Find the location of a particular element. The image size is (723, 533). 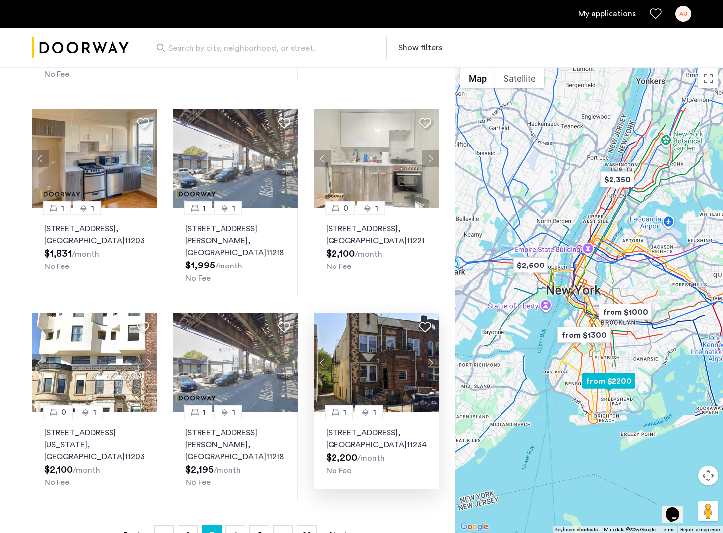

button: Show satellite imagery is located at coordinates (519, 78).